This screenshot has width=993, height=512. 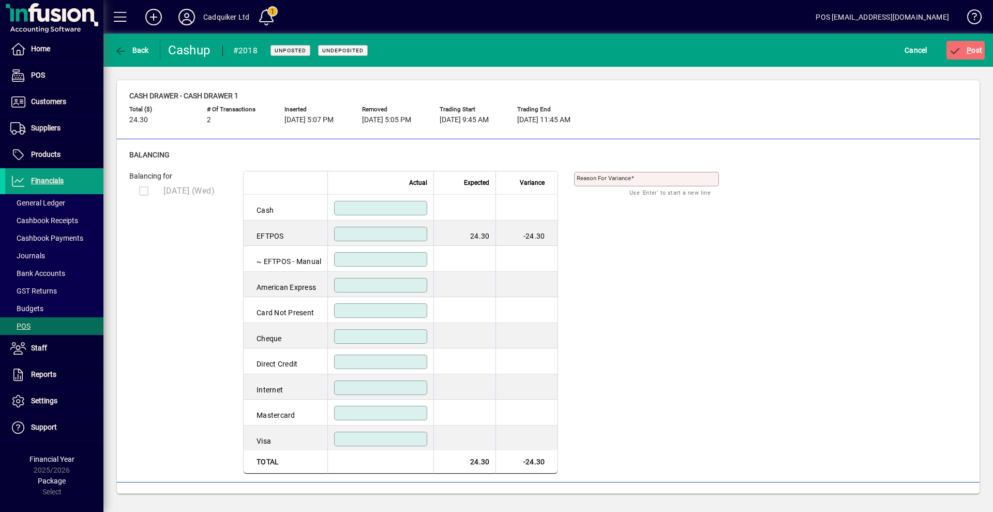 What do you see at coordinates (54, 348) in the screenshot?
I see `a: Staff` at bounding box center [54, 348].